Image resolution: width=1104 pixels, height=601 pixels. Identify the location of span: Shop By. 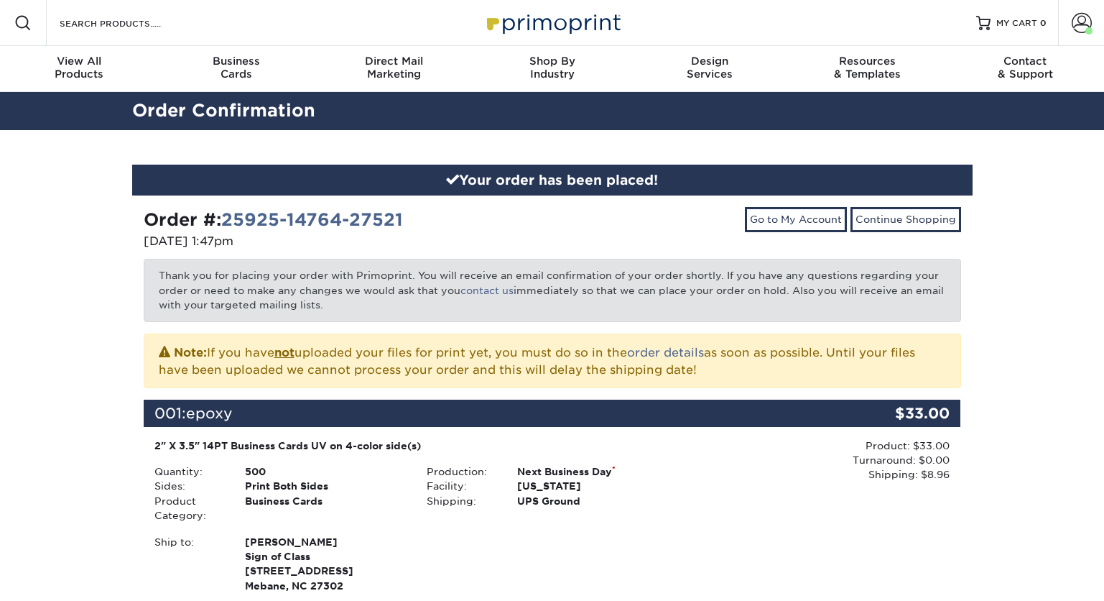
(553, 61).